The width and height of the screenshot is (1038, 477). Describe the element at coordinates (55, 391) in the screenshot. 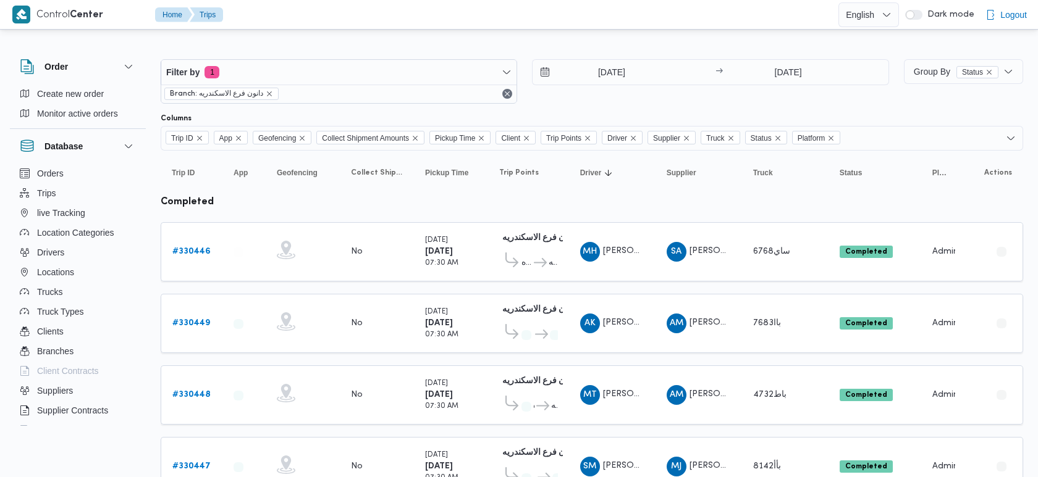

I see `span: Suppliers` at that location.